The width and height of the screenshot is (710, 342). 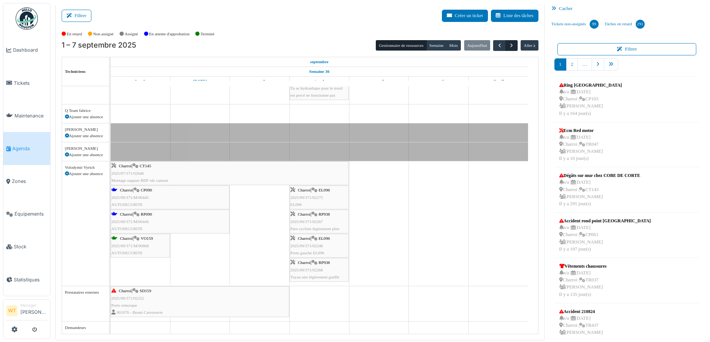 I want to click on span: Équipements, so click(x=31, y=214).